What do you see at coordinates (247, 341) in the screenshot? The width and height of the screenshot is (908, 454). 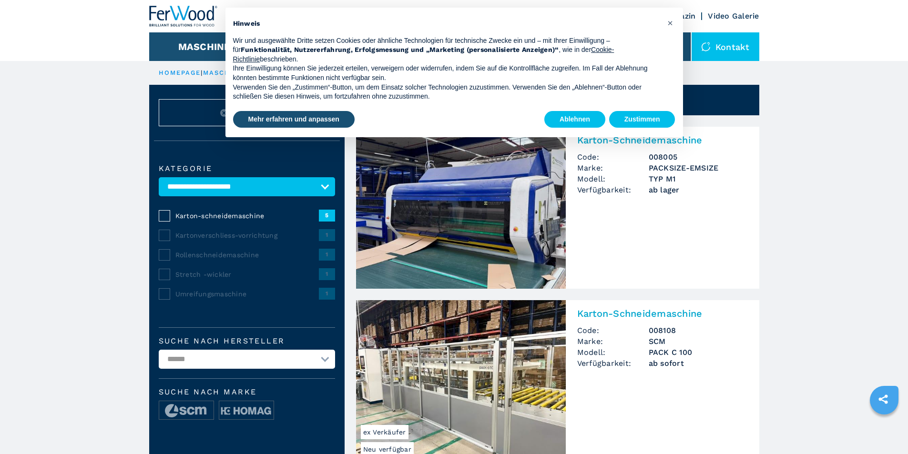 I see `label: Suche nach Hersteller` at bounding box center [247, 341].